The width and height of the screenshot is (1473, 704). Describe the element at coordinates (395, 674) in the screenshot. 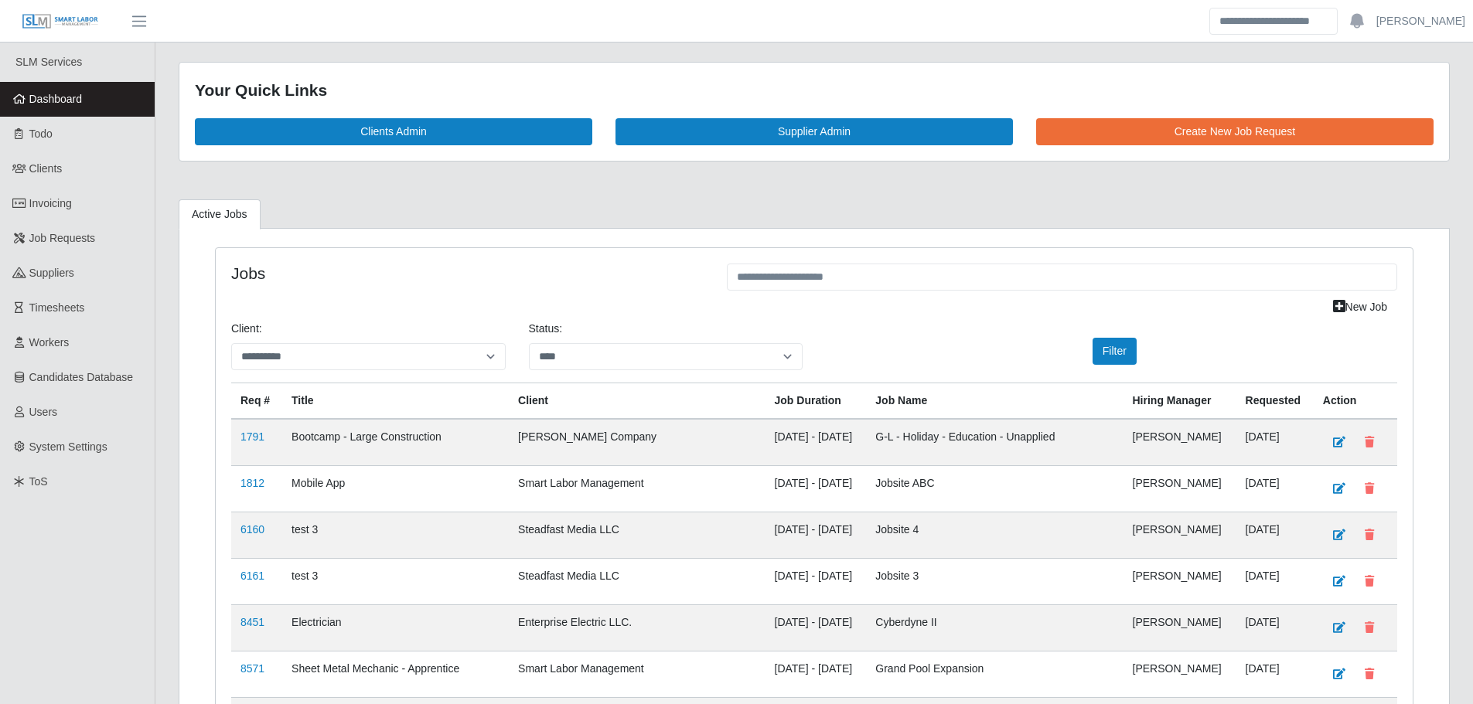

I see `td: Sheet Metal Mechanic - Apprentice` at that location.